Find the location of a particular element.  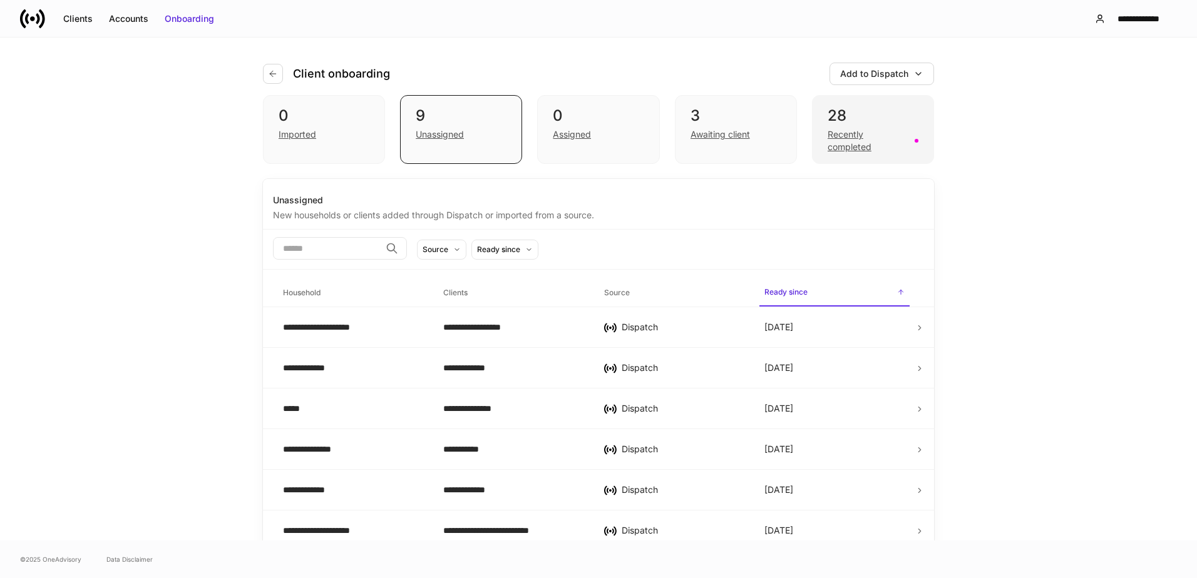

div: 9 is located at coordinates (461, 116).